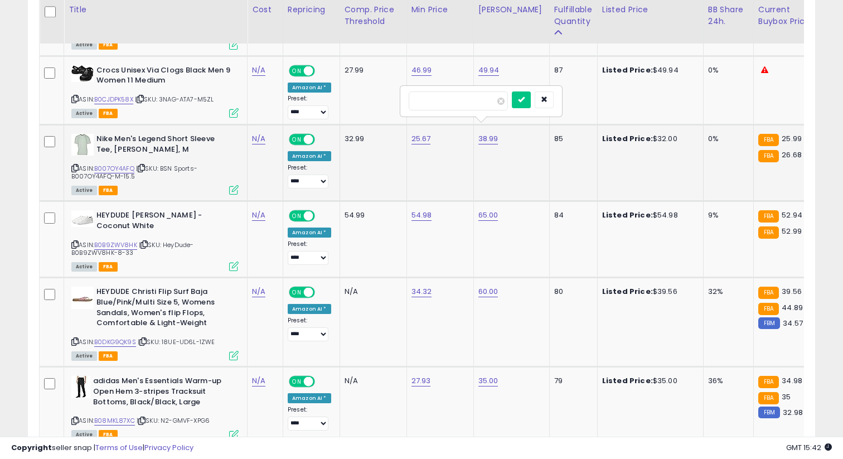  I want to click on span: 34.57, so click(792, 323).